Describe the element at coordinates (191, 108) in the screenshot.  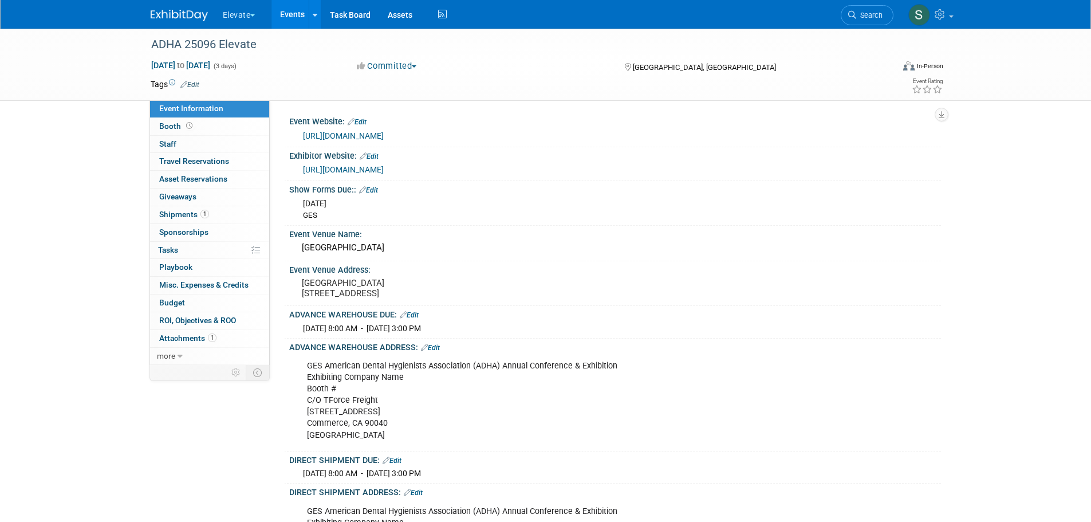
I see `span: Event Information` at that location.